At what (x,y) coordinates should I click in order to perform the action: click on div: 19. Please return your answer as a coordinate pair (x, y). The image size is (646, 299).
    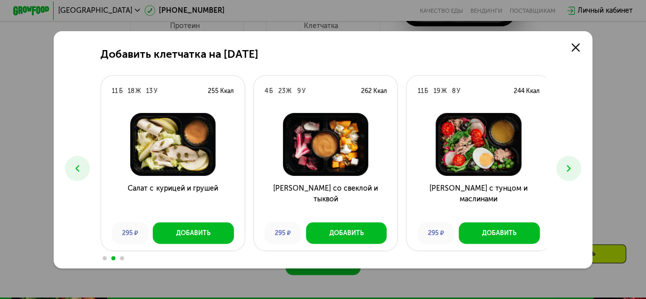
    Looking at the image, I should click on (437, 91).